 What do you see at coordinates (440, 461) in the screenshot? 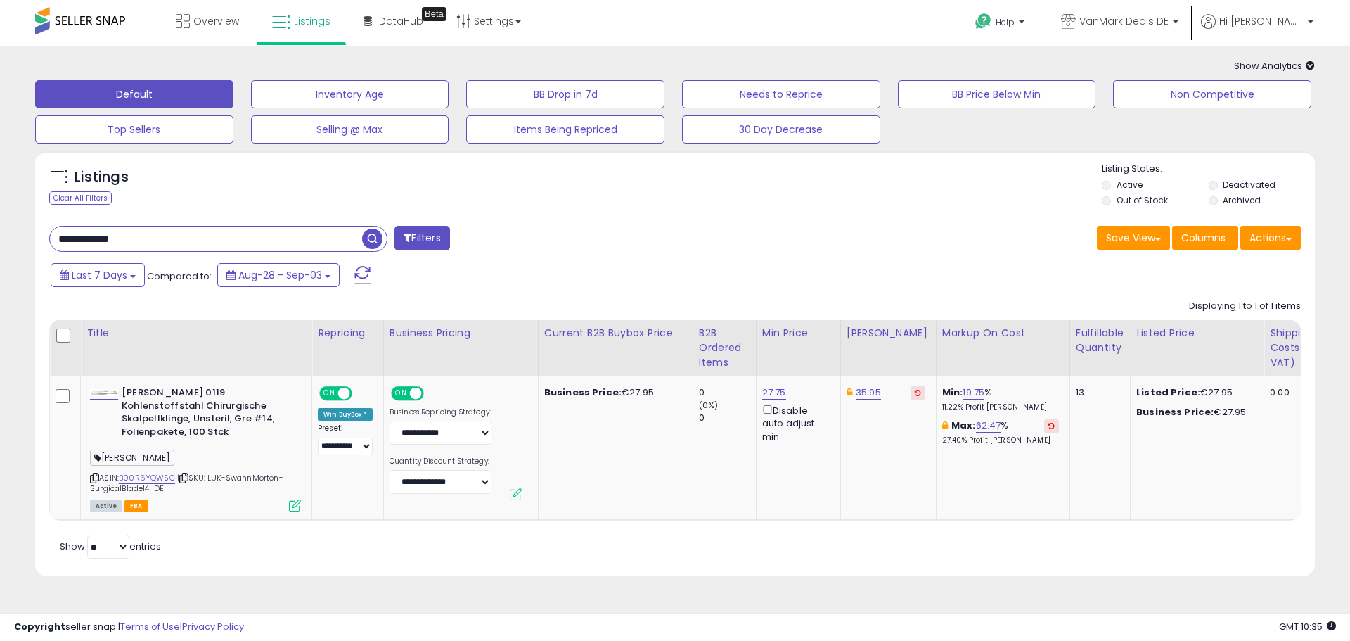
I see `label: Quantity Discount Strategy:` at bounding box center [440, 461].